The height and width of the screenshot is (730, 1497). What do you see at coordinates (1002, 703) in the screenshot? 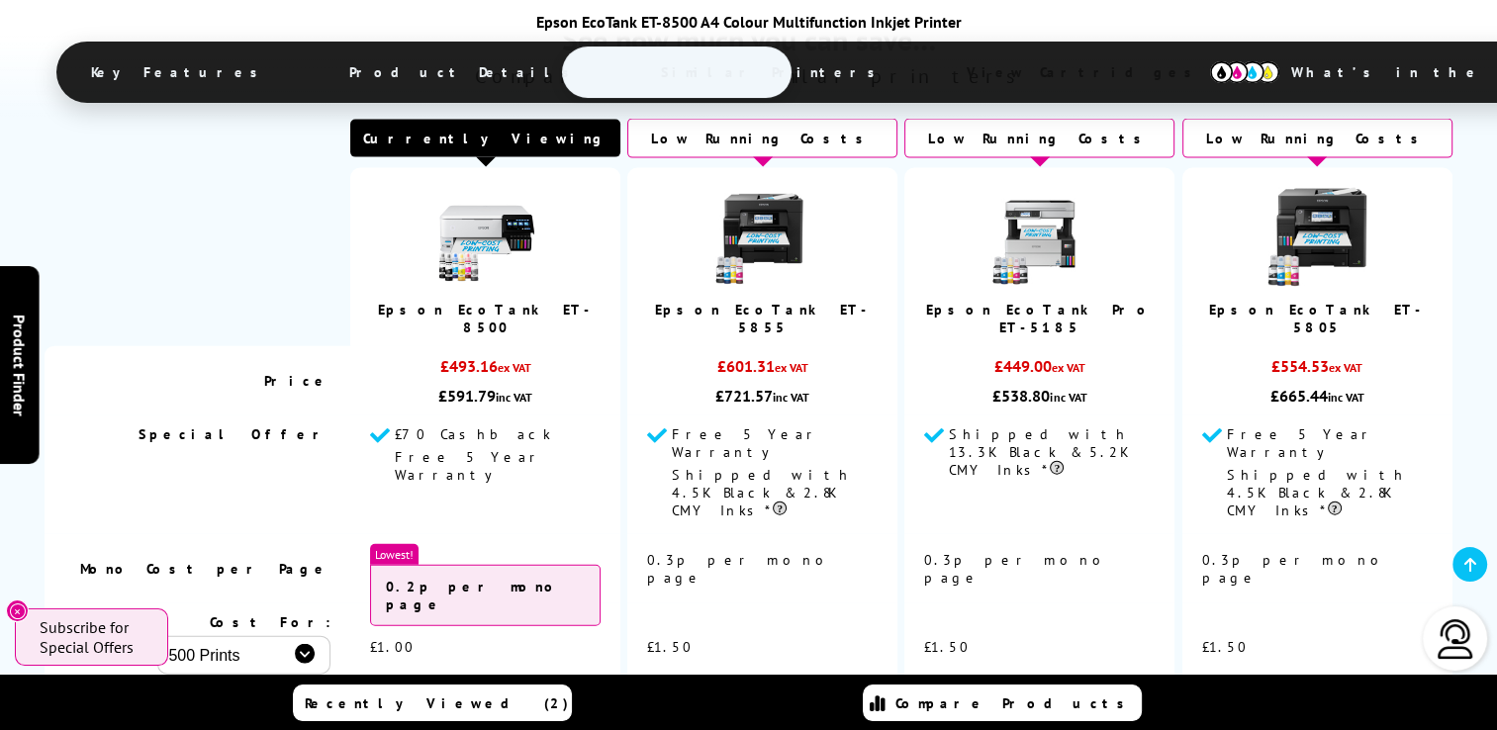
I see `a: Compare Products` at bounding box center [1002, 703].